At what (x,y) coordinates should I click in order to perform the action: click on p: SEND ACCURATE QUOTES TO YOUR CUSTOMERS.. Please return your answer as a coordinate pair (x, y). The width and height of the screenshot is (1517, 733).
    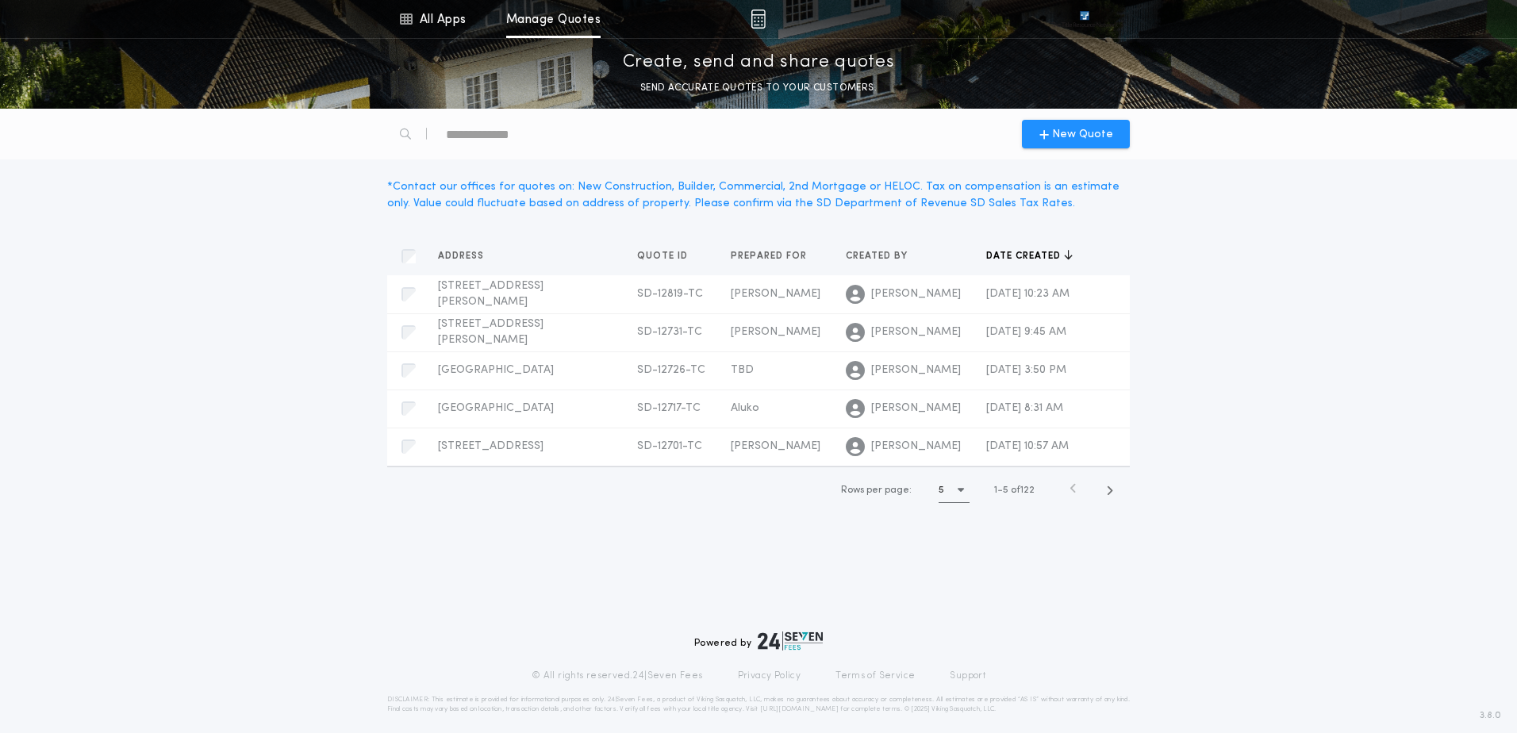
    Looking at the image, I should click on (759, 88).